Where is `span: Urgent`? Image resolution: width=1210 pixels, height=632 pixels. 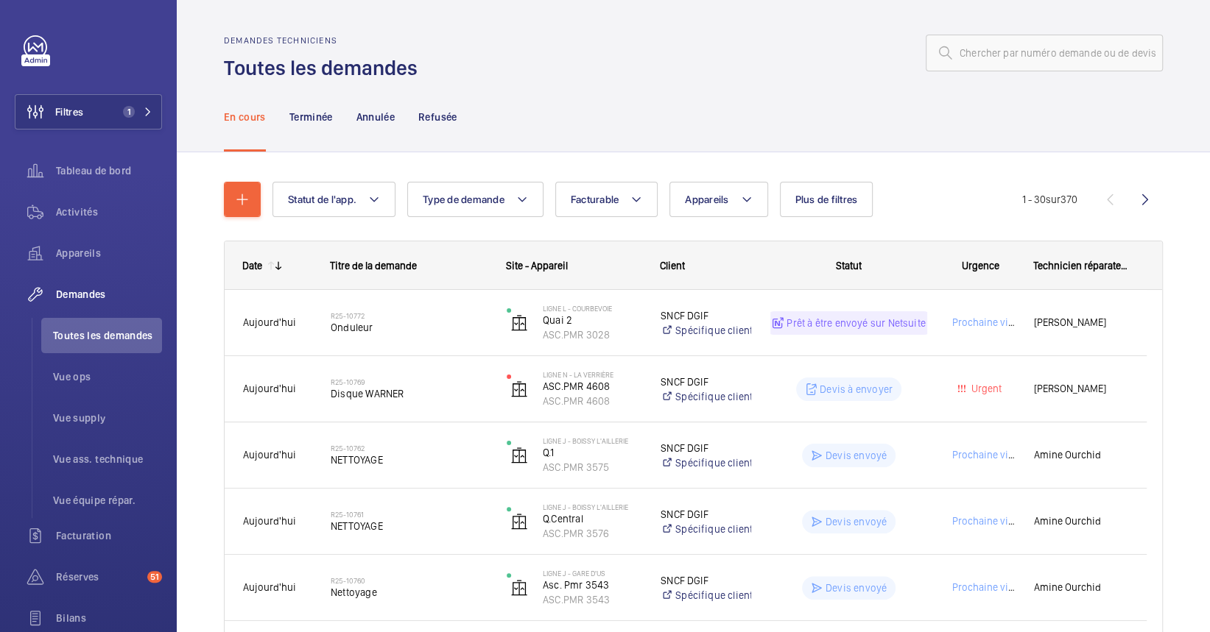
span: Urgent is located at coordinates (984, 389).